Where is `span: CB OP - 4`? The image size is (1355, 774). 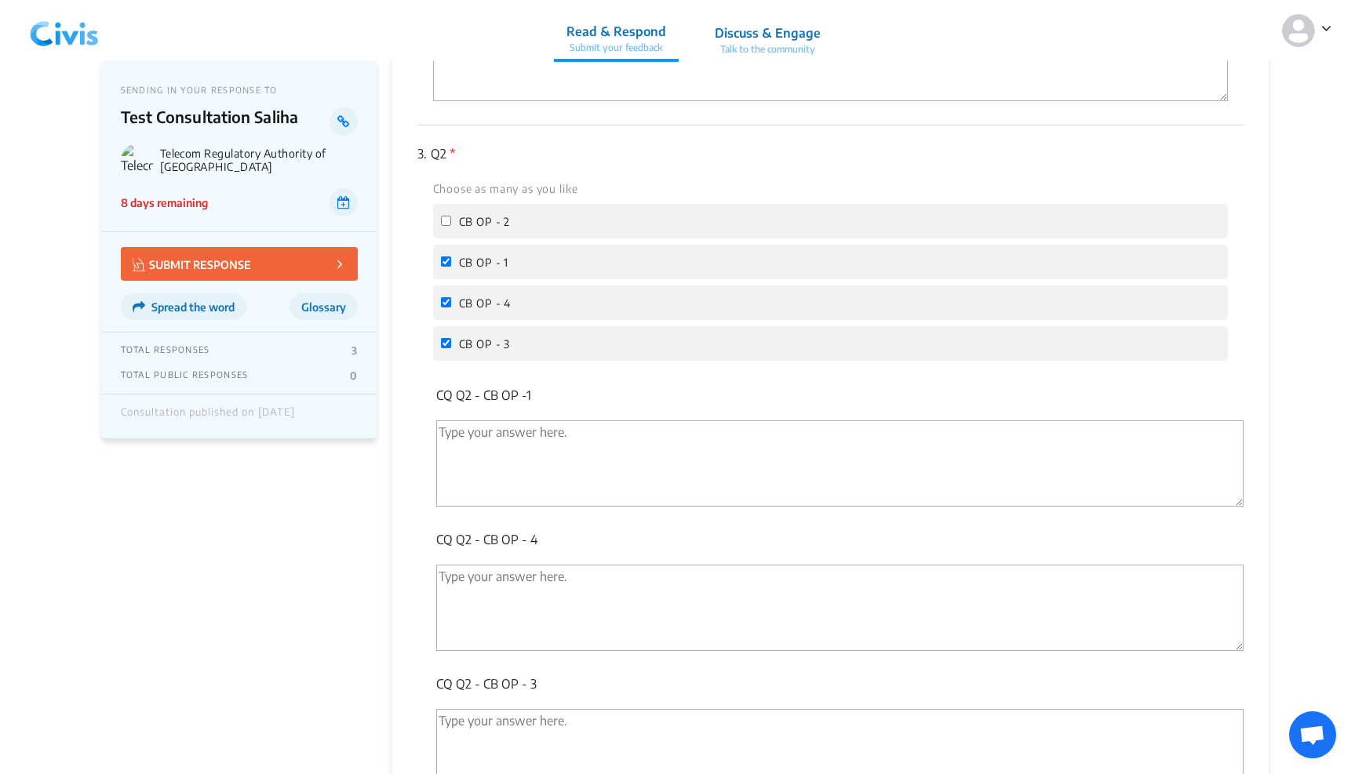 span: CB OP - 4 is located at coordinates (485, 303).